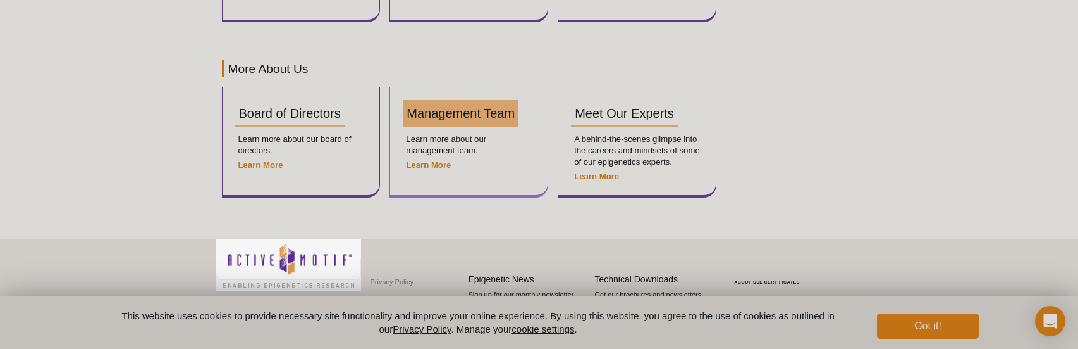 This screenshot has width=1078, height=349. Describe the element at coordinates (529, 311) in the screenshot. I see `p: Sign up for our monthly newsletter highlighting recent publications in the field of epigenetics.` at that location.